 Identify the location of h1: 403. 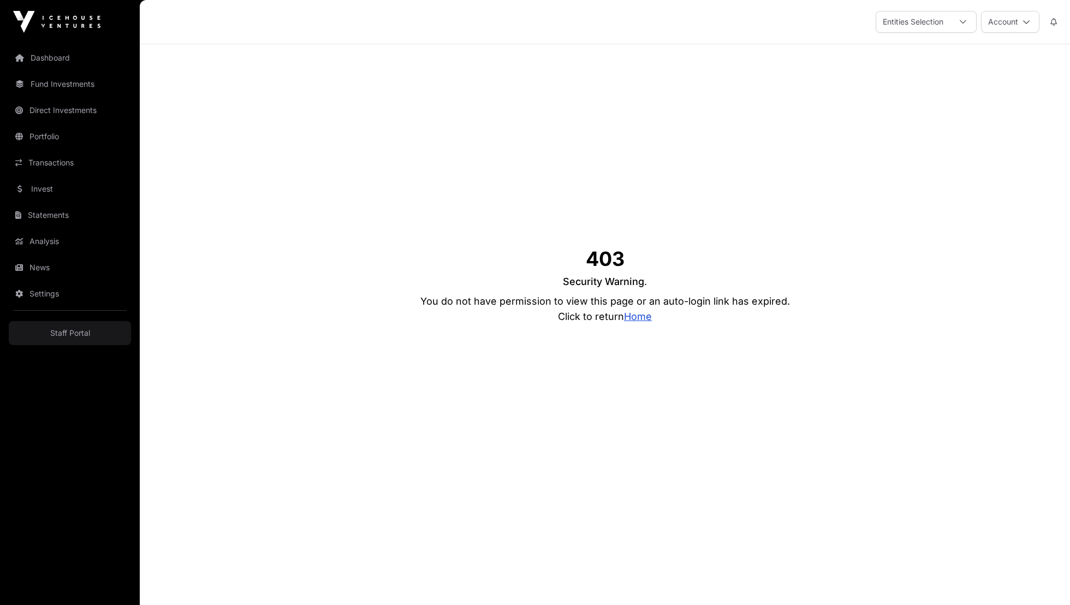
(605, 259).